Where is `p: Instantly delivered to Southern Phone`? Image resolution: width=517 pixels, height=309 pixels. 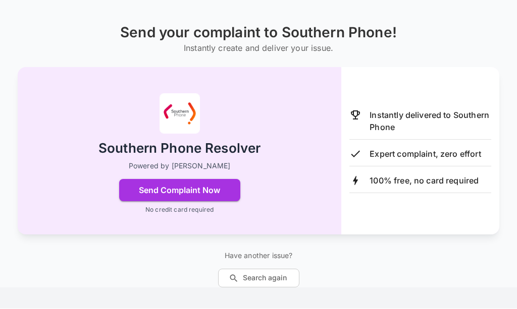
p: Instantly delivered to Southern Phone is located at coordinates (430, 122).